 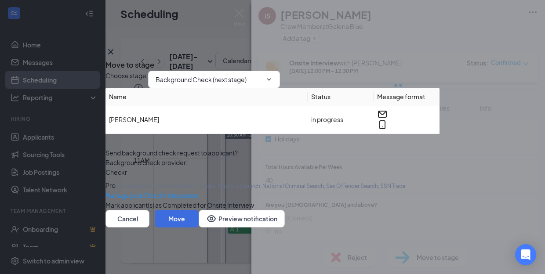 What do you see at coordinates (111, 52) in the screenshot?
I see `svg: Cross` at bounding box center [111, 52].